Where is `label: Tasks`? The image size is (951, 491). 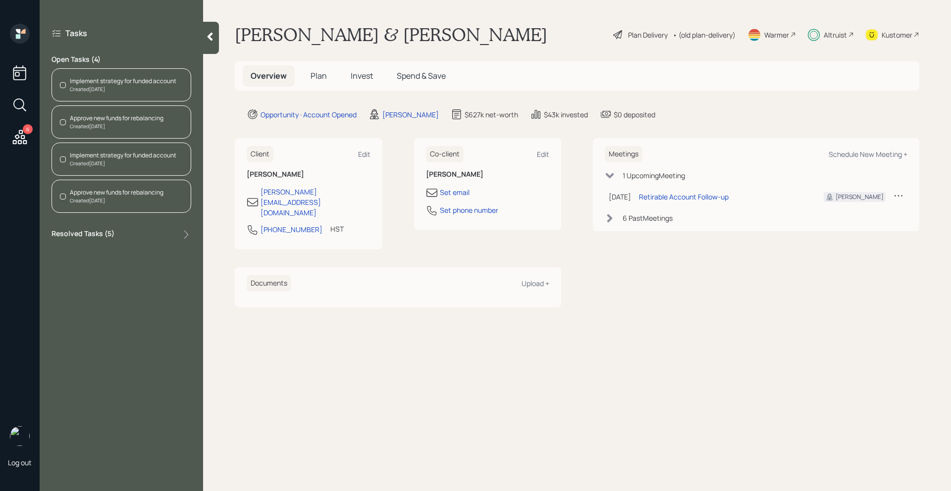 label: Tasks is located at coordinates (76, 33).